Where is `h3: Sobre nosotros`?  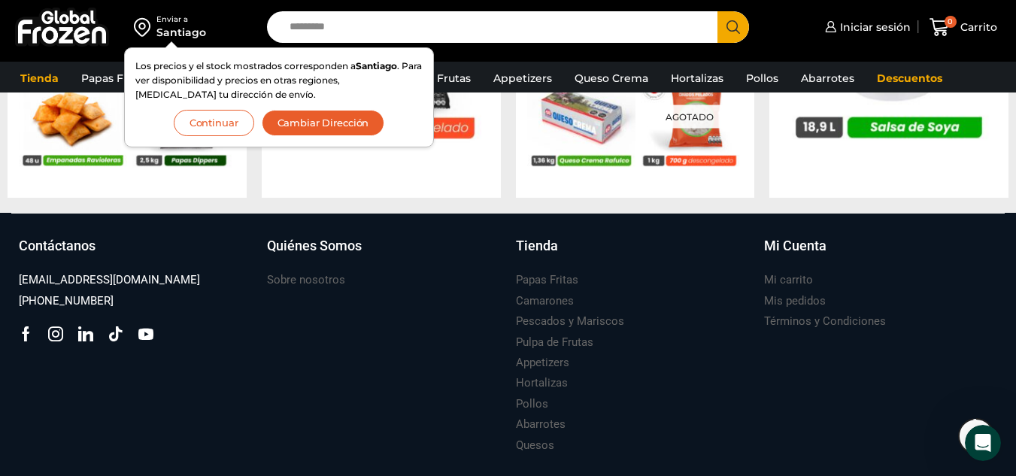
h3: Sobre nosotros is located at coordinates (306, 280).